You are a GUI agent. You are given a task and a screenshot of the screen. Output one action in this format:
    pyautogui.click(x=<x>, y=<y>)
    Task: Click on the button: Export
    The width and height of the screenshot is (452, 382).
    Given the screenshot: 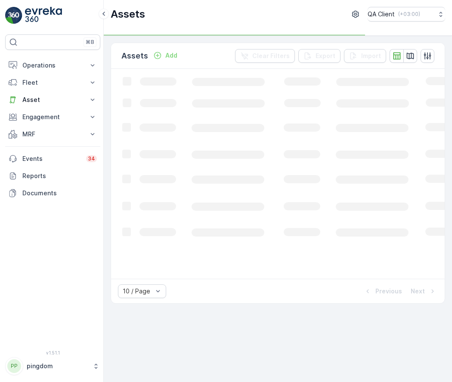 What is the action you would take?
    pyautogui.click(x=319, y=56)
    